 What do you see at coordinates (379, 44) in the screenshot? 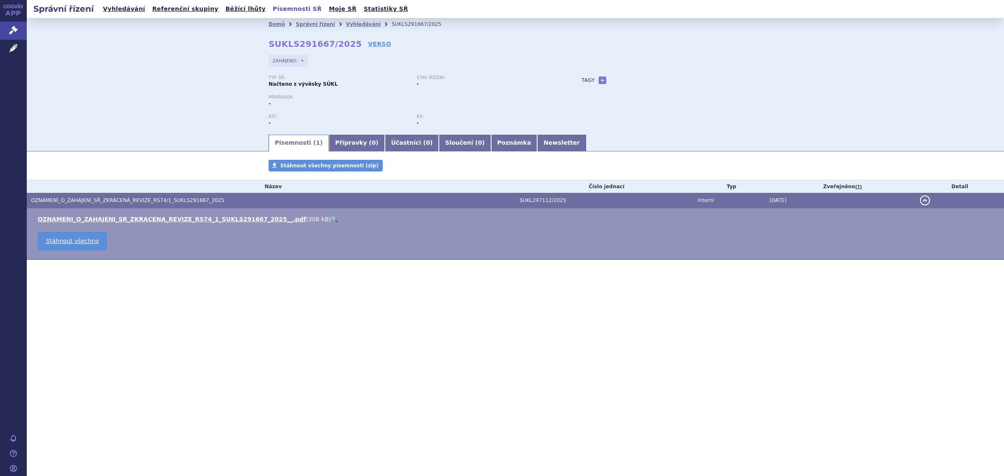
I see `a: VERSO` at bounding box center [379, 44].